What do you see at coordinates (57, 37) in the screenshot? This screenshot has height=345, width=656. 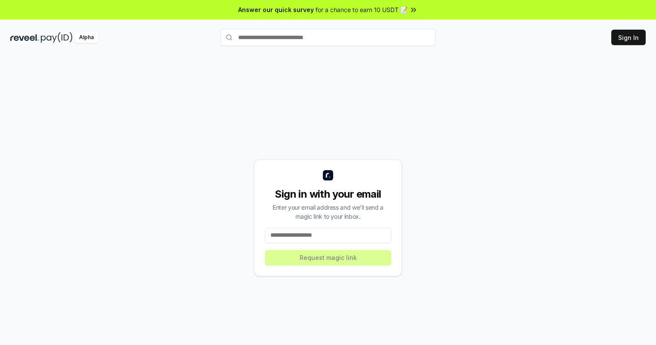 I see `img: pay_id` at bounding box center [57, 37].